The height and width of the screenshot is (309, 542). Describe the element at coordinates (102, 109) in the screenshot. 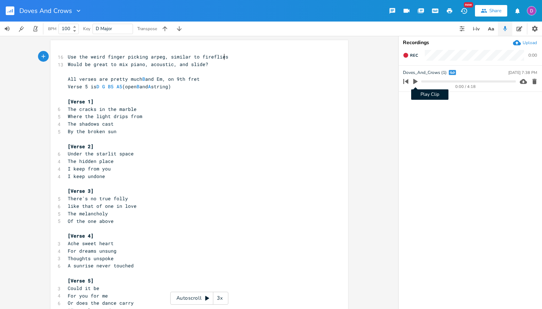

I see `span: The cracks in the marble` at that location.